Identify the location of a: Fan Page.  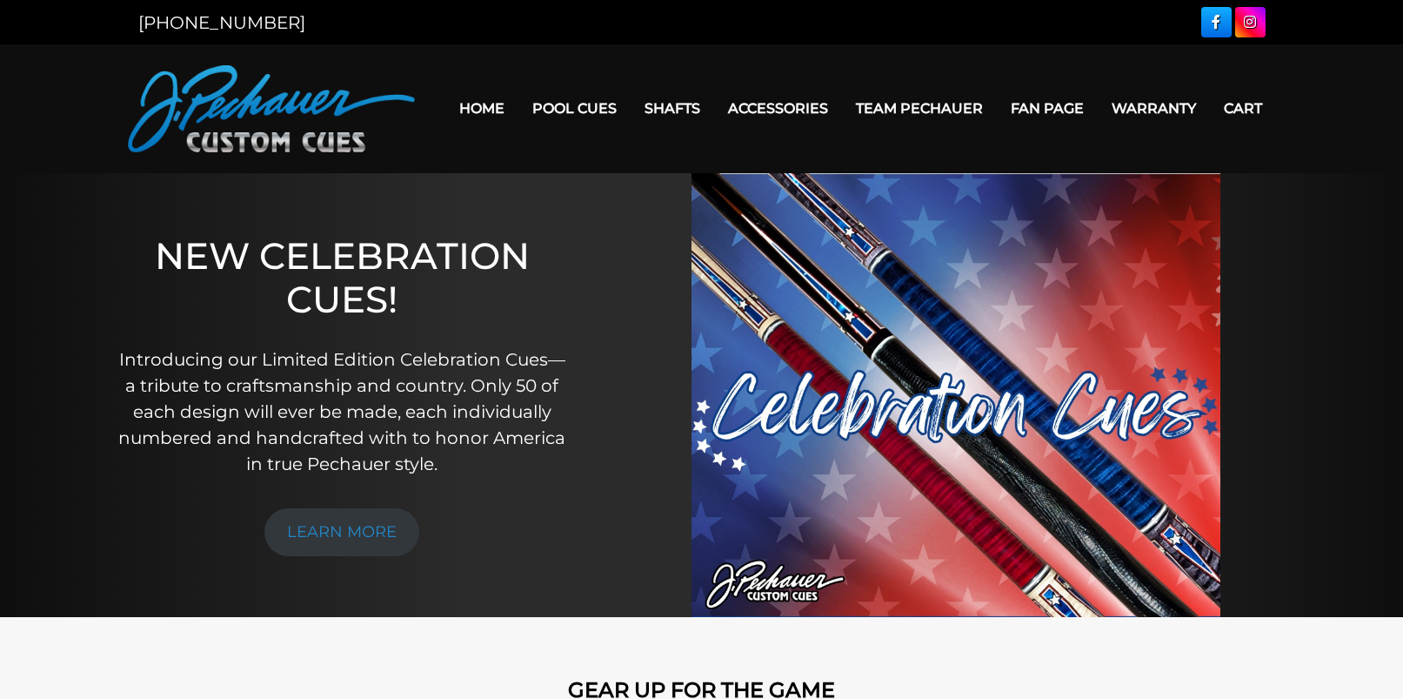
(1047, 108).